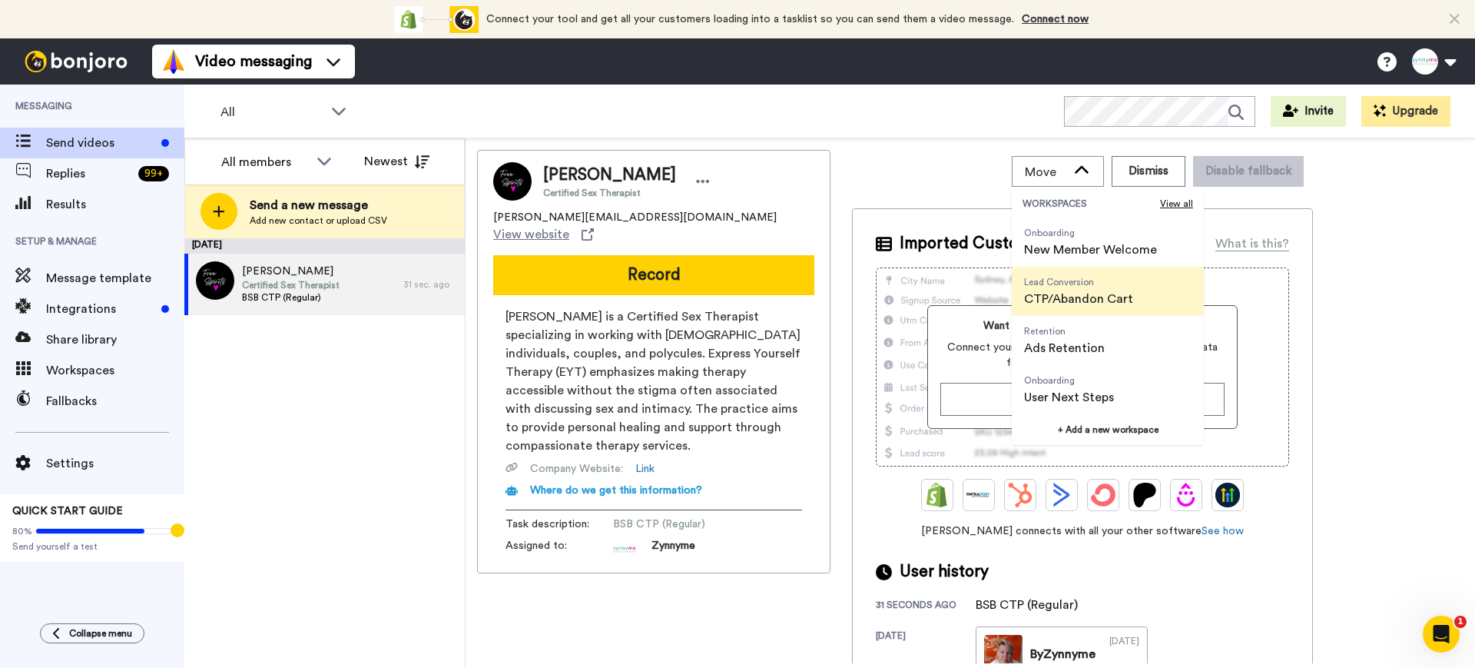 This screenshot has width=1475, height=668. What do you see at coordinates (1079, 282) in the screenshot?
I see `span: Lead Conversion` at bounding box center [1079, 282].